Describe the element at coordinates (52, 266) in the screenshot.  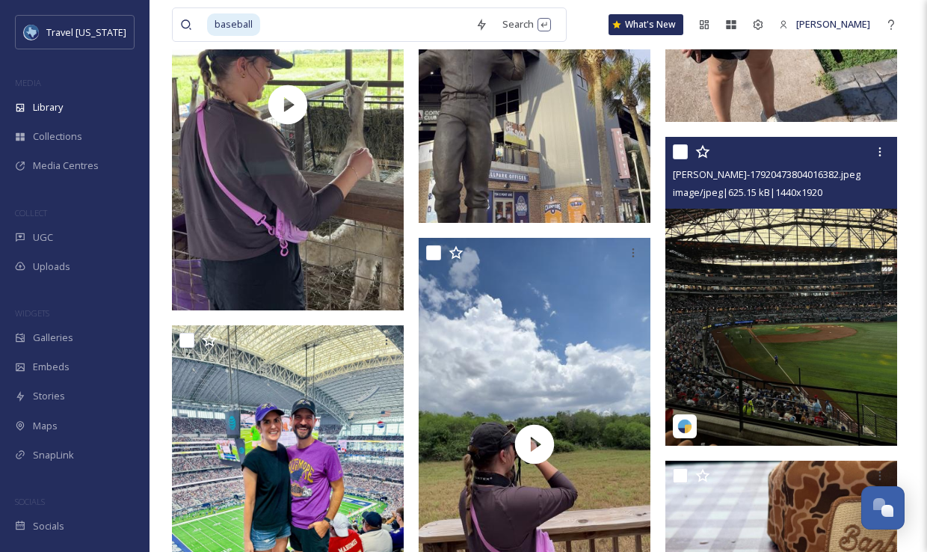
I see `span: Uploads` at that location.